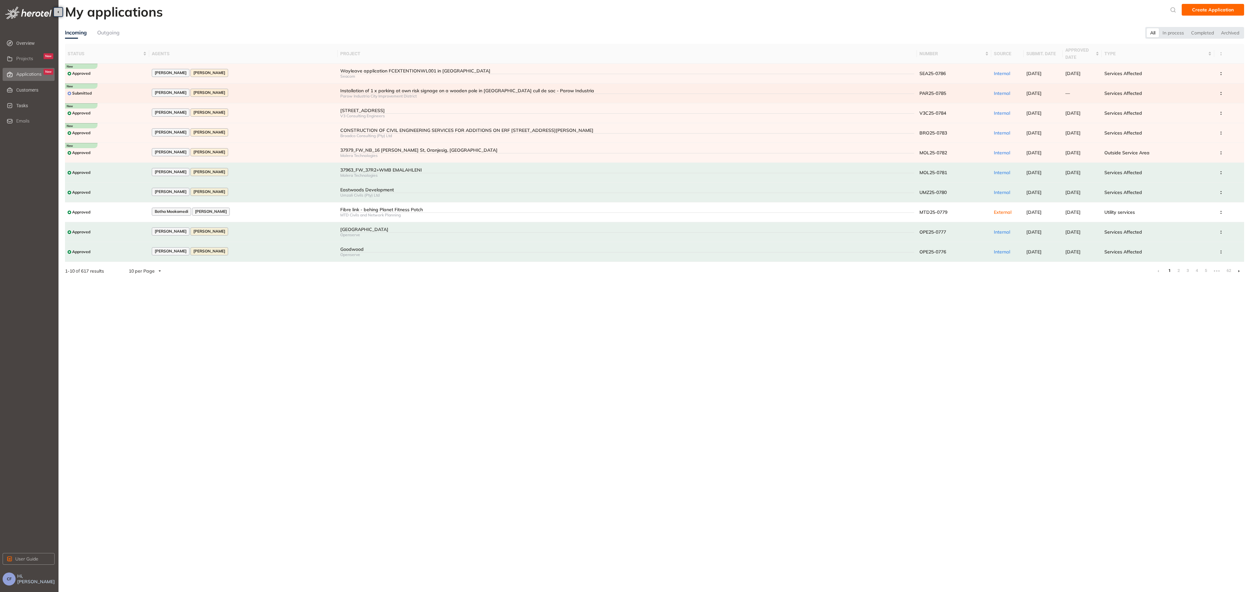  Describe the element at coordinates (1080, 54) in the screenshot. I see `span: approved date` at that location.